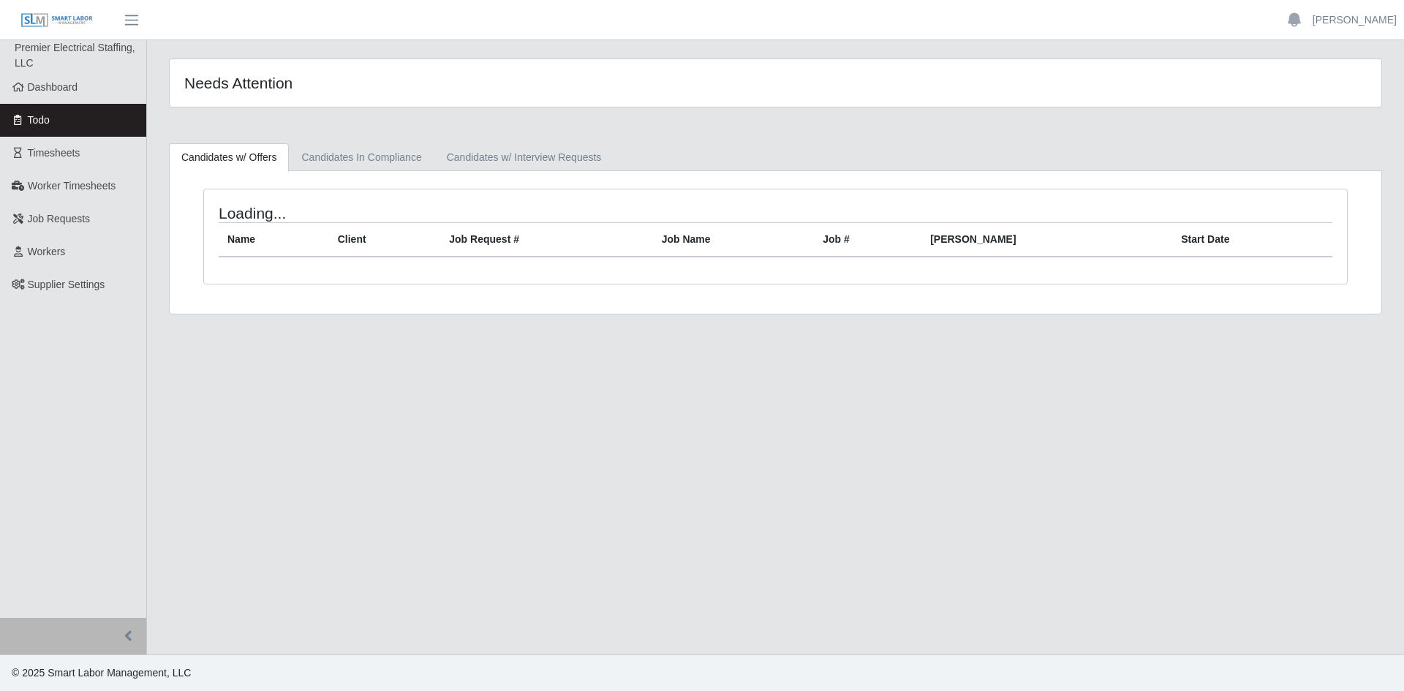 This screenshot has height=691, width=1404. I want to click on span: Timesheets, so click(54, 153).